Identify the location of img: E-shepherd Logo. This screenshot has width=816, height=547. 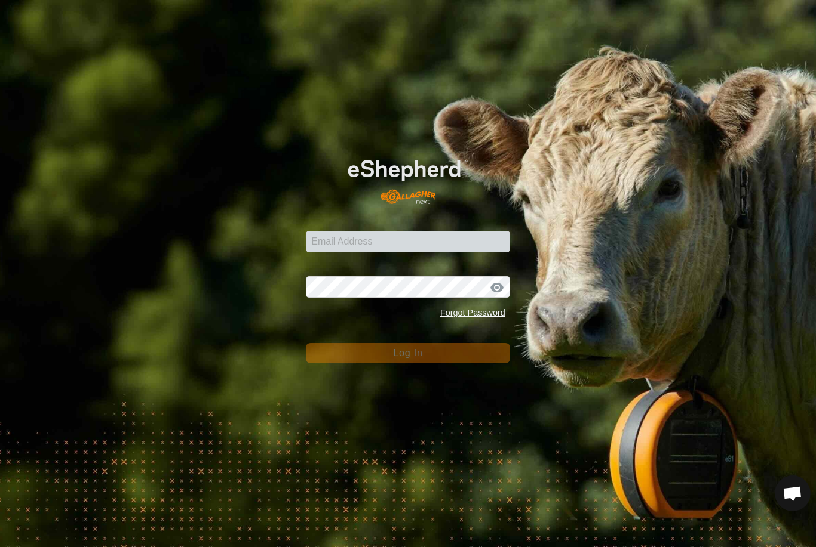
(407, 177).